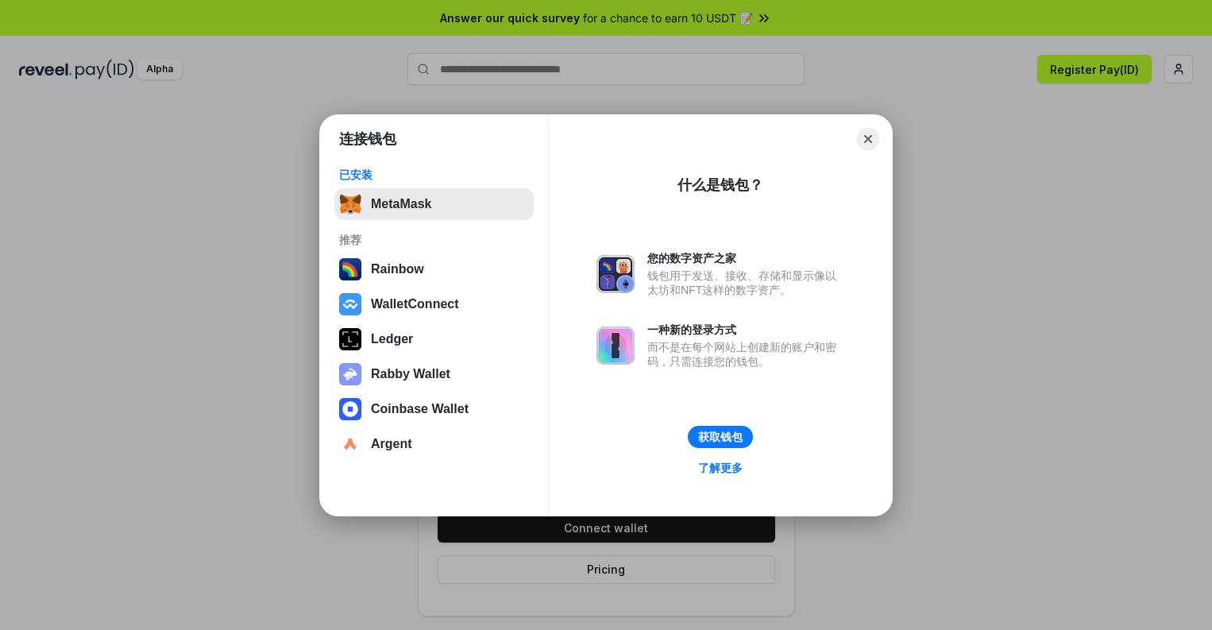 Image resolution: width=1212 pixels, height=630 pixels. What do you see at coordinates (434, 175) in the screenshot?
I see `div: 已安装` at bounding box center [434, 175].